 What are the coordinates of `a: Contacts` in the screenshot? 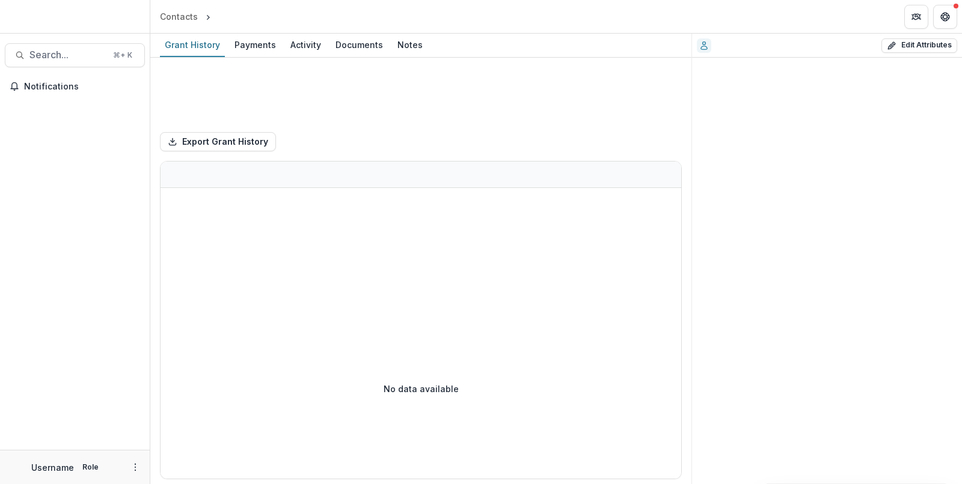 It's located at (179, 16).